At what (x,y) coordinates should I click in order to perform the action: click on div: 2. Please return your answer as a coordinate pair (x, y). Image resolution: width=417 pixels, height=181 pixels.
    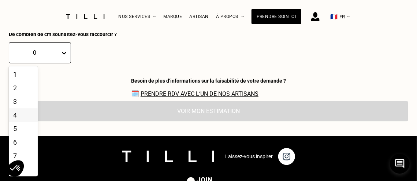
    Looking at the image, I should click on (23, 88).